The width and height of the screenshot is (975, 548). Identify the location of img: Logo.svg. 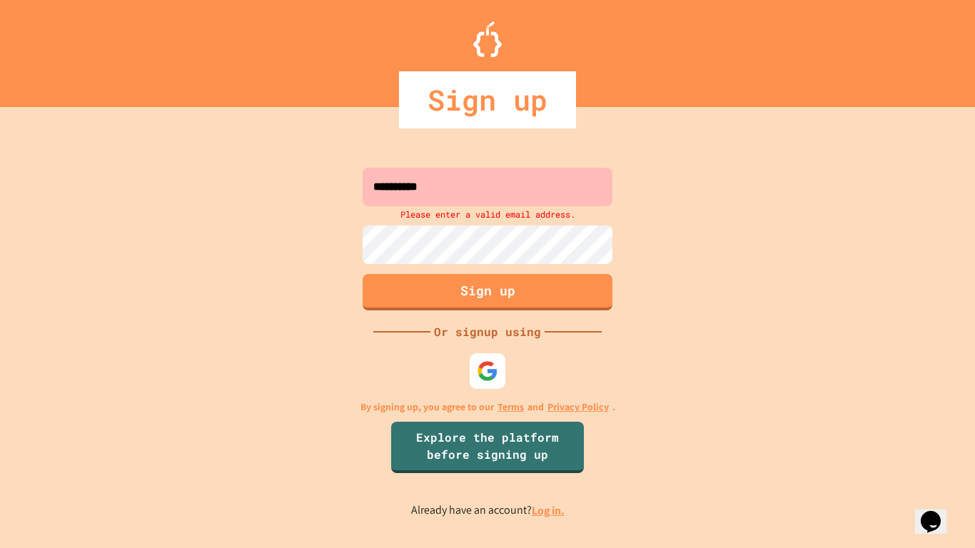
(488, 39).